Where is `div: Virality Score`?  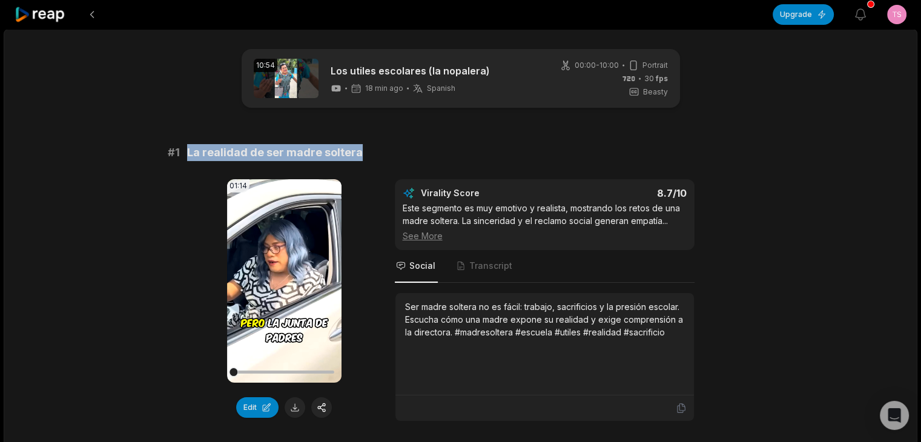
div: Virality Score is located at coordinates (486, 193).